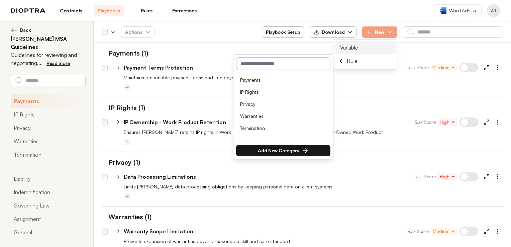  I want to click on p: Warranty Scope Limitation, so click(158, 231).